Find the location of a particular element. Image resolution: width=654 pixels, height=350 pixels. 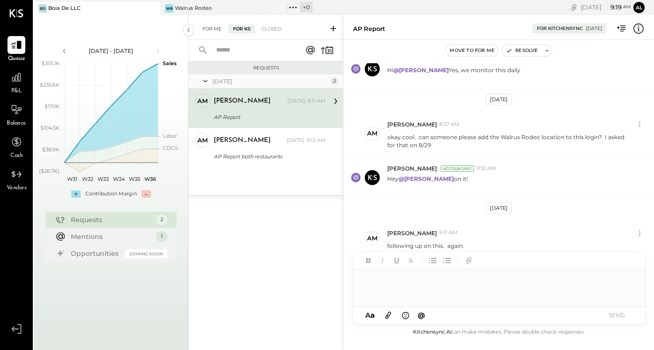

a: Cash is located at coordinates (16, 147).